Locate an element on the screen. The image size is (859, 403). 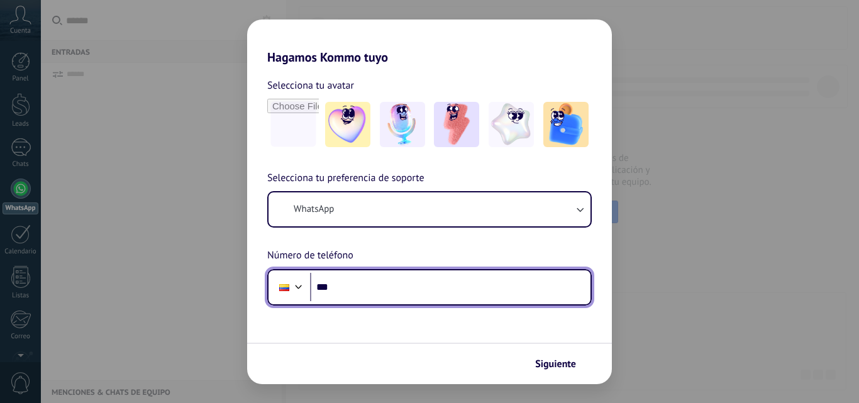
span: Selecciona tu avatar is located at coordinates (310, 85).